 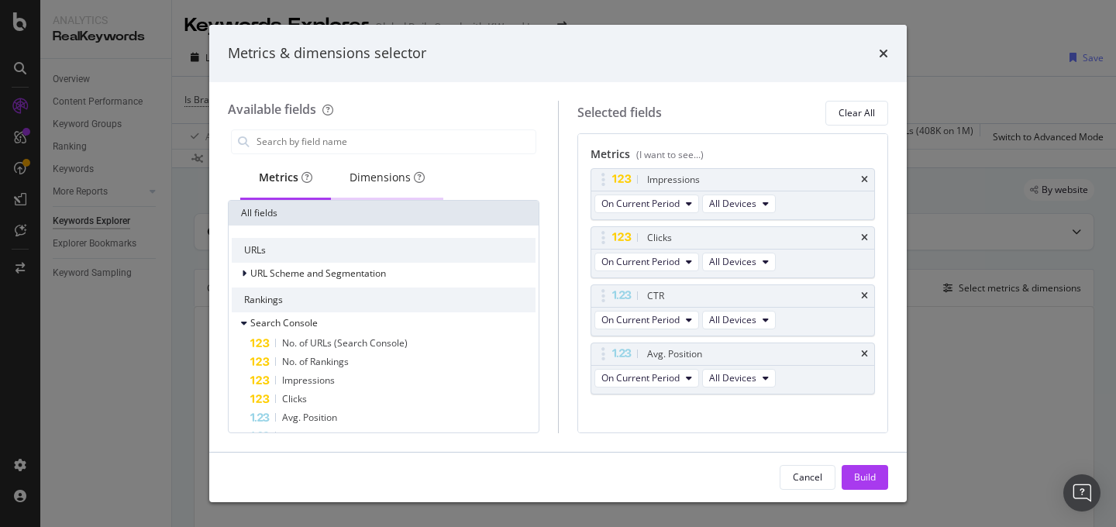 What do you see at coordinates (272, 109) in the screenshot?
I see `div: Available fields` at bounding box center [272, 109].